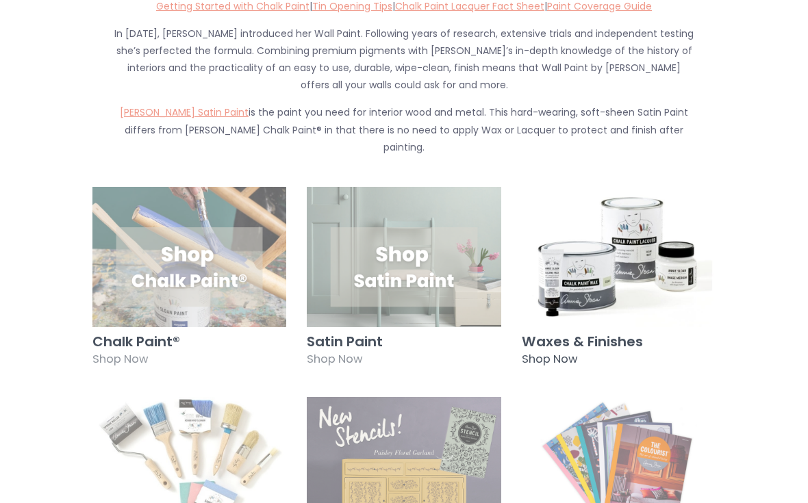 Image resolution: width=808 pixels, height=503 pixels. What do you see at coordinates (189, 281) in the screenshot?
I see `a: Chalk Paint® Shop Now` at bounding box center [189, 281].